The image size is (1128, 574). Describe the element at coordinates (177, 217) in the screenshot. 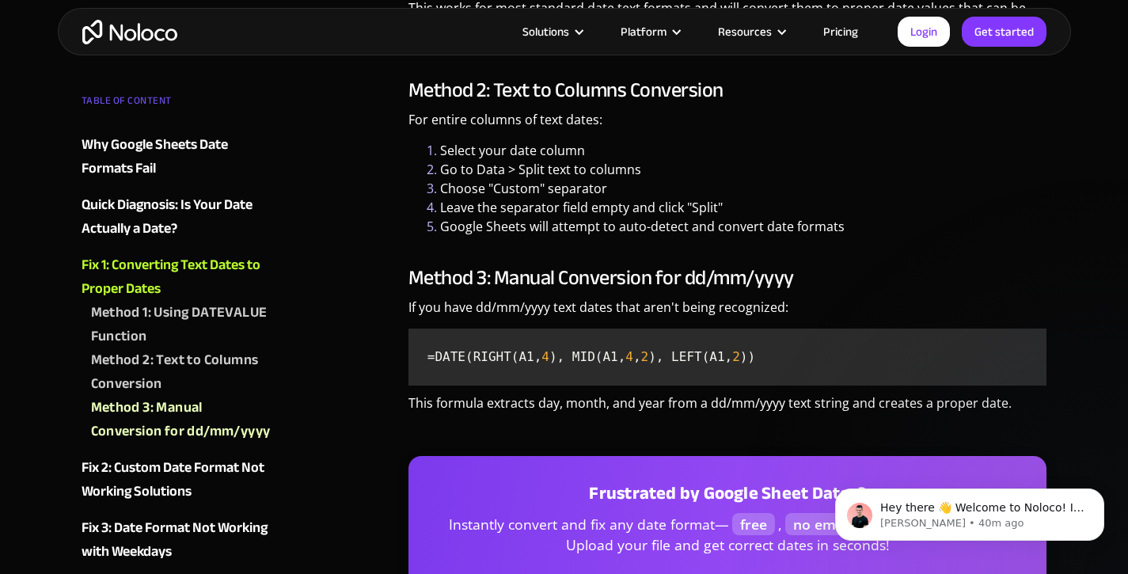

I see `div: Quick Diagnosis: Is Your Date Actually a Date?` at that location.